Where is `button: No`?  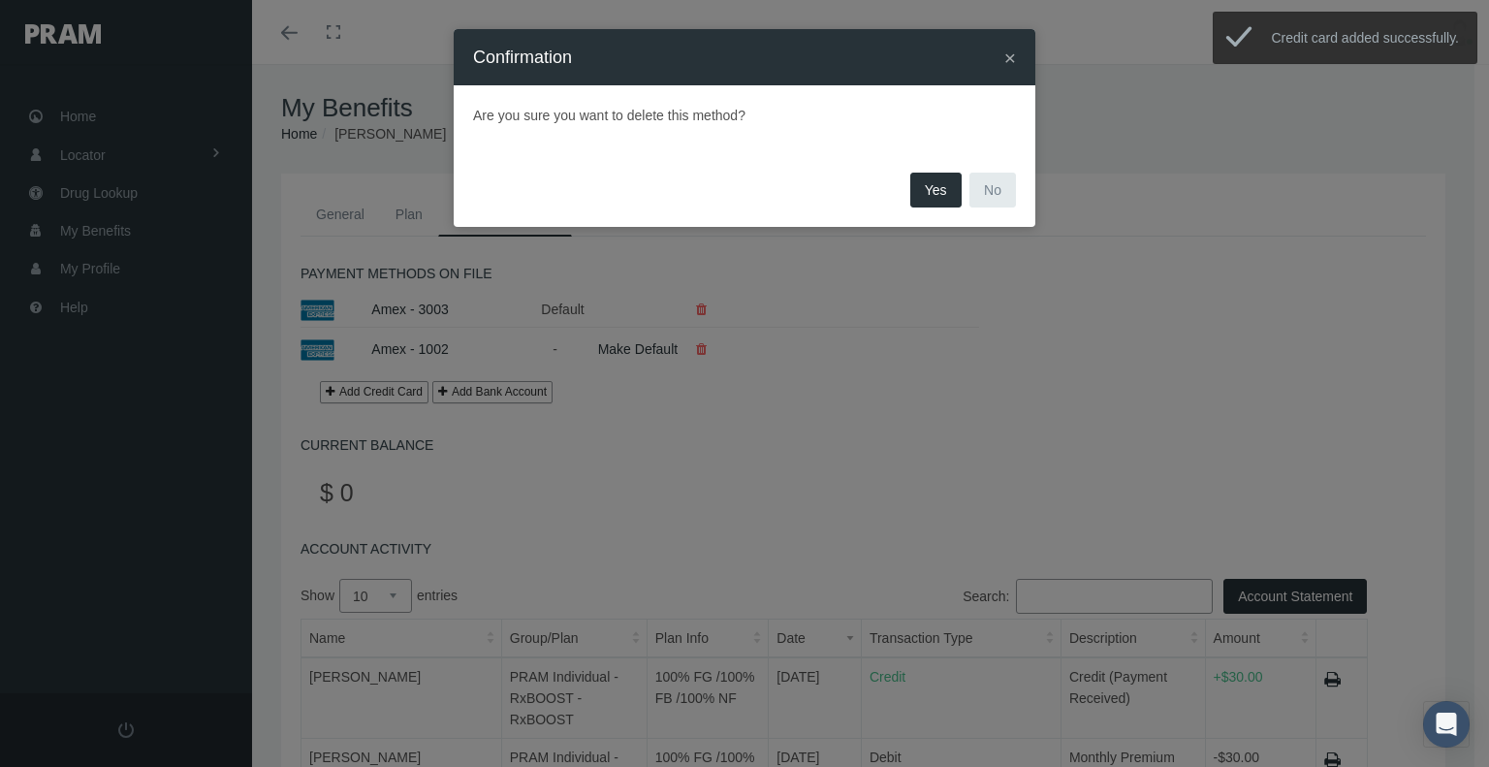
button: No is located at coordinates (992, 190).